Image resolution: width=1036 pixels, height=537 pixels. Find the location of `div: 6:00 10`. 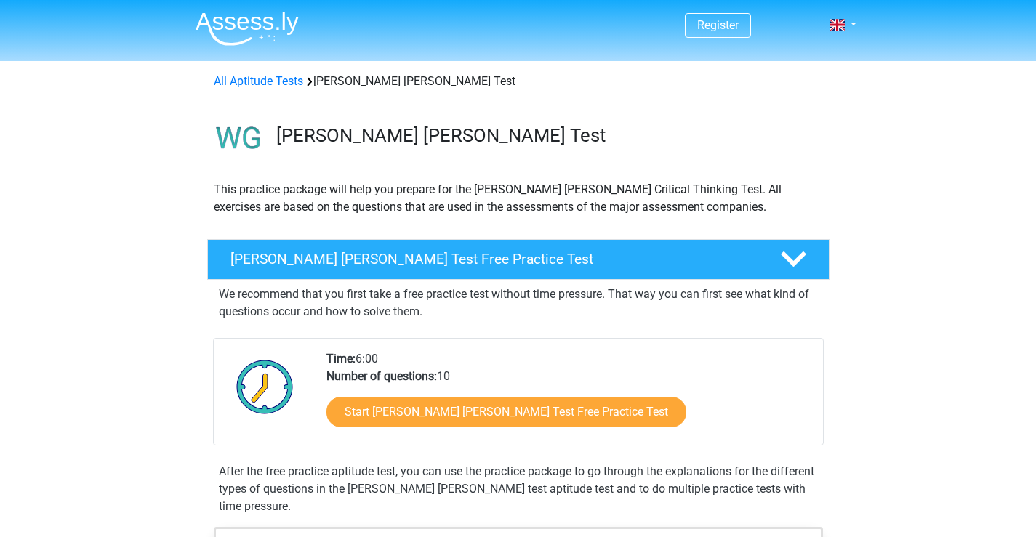

div: 6:00 10 is located at coordinates (569, 398).